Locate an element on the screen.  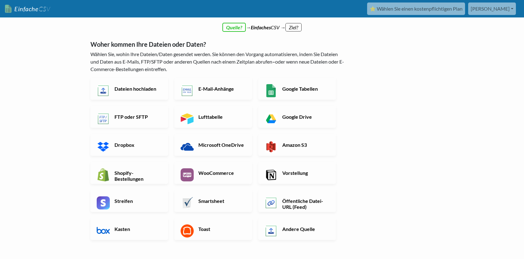
font: Streifen is located at coordinates (124, 201).